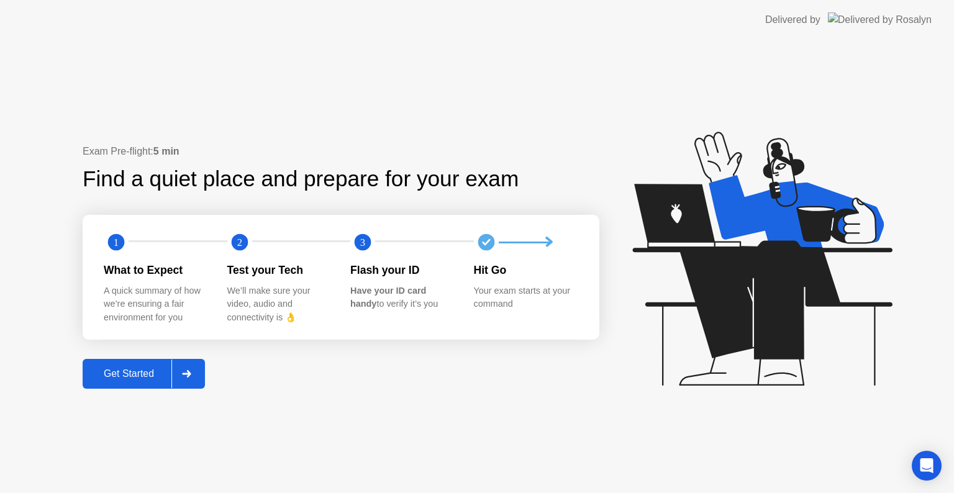 Image resolution: width=954 pixels, height=493 pixels. Describe the element at coordinates (129, 374) in the screenshot. I see `div: Get Started` at that location.